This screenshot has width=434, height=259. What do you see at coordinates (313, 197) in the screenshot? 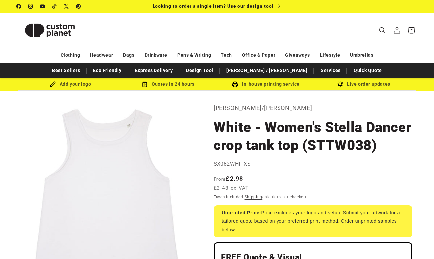
I see `div: Taxes included. calculated at checkout.` at bounding box center [313, 197].